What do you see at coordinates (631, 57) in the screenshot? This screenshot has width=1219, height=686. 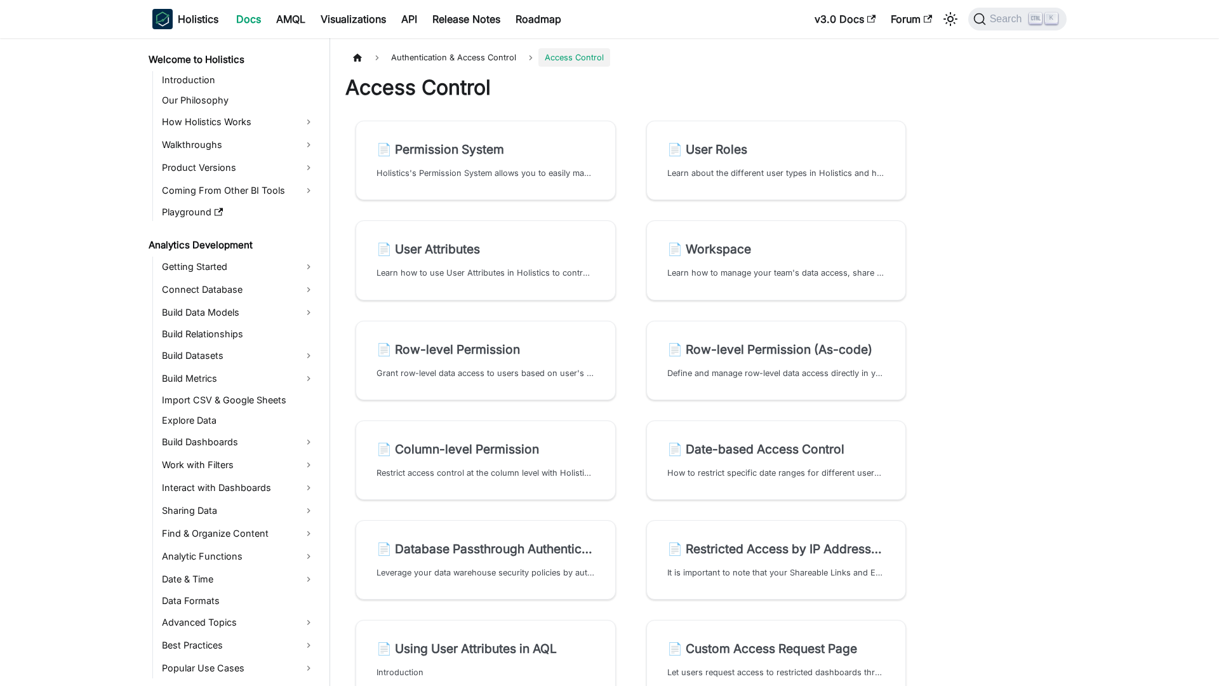 I see `nav: Breadcrumbs` at bounding box center [631, 57].